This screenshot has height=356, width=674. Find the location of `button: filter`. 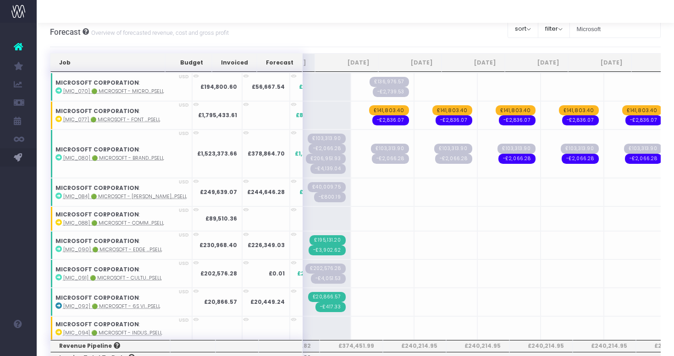

button: filter is located at coordinates (554, 29).